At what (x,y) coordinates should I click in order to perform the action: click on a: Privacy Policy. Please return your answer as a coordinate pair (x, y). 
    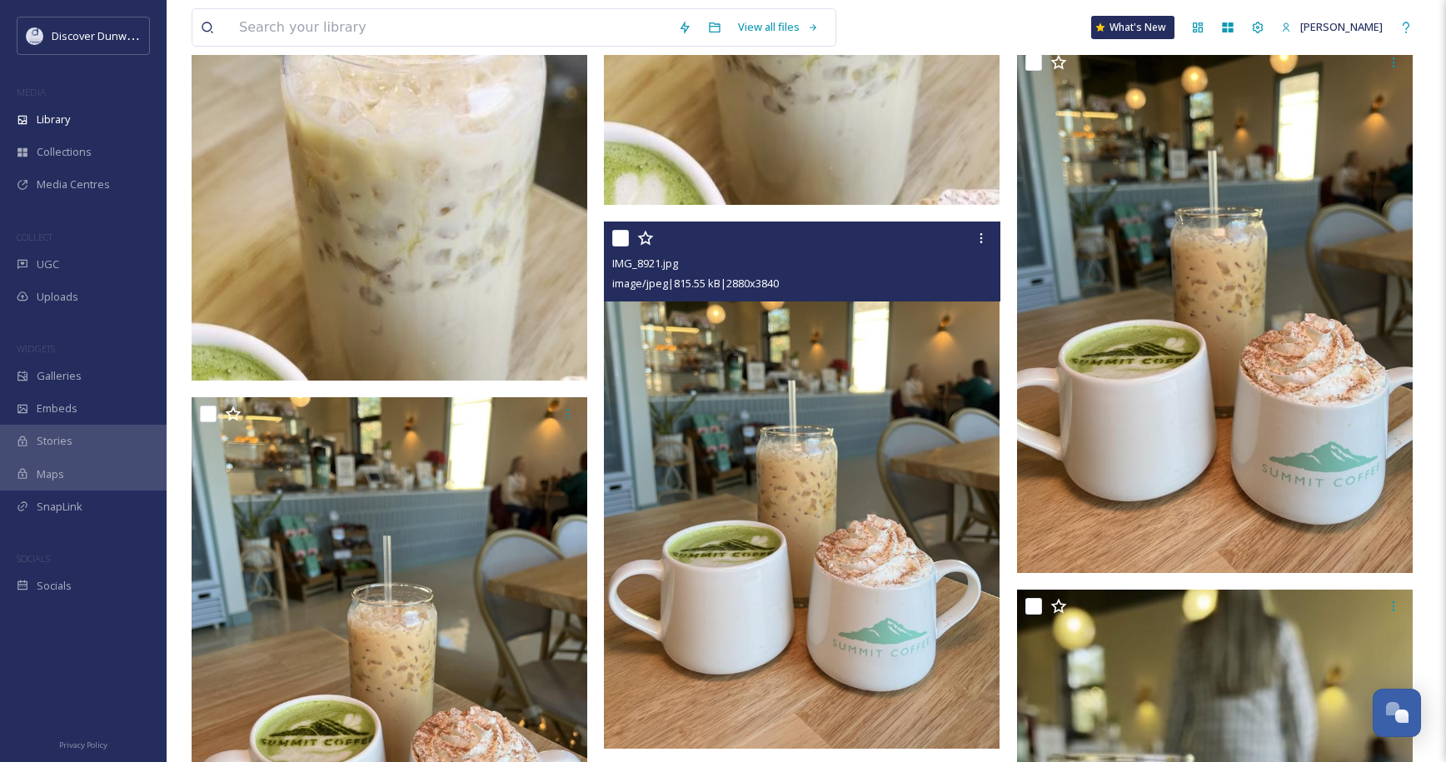
    Looking at the image, I should click on (83, 744).